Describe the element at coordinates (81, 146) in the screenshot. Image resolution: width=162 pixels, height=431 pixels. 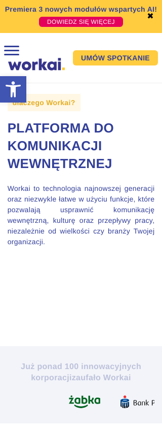
I see `h1: Platforma do komunikacji wewnętrznej` at that location.